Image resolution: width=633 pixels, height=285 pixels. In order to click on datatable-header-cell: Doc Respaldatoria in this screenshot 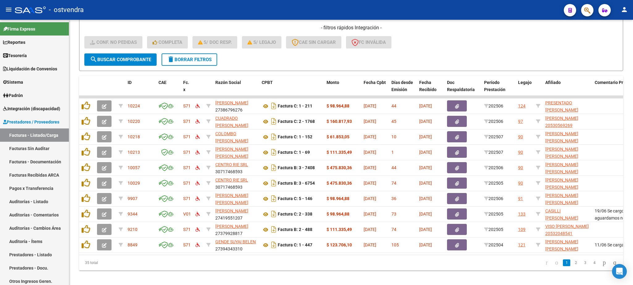, I will do `click(463, 90)`.